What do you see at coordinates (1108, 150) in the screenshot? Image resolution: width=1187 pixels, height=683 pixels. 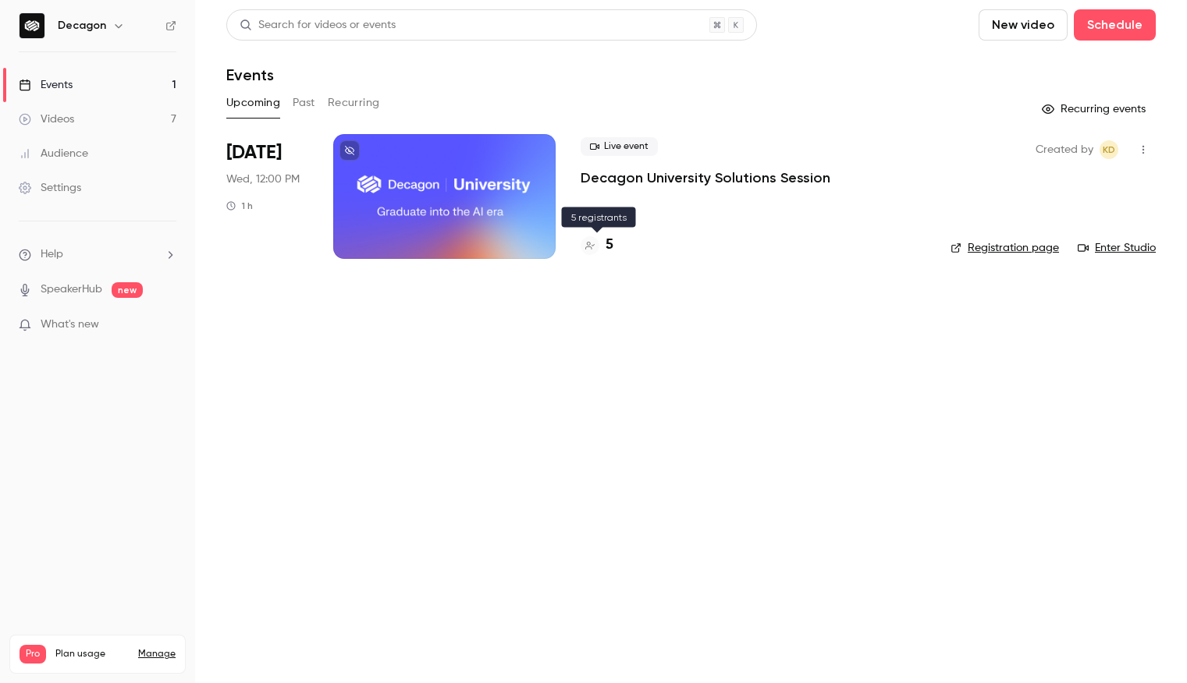 I see `span: KD` at bounding box center [1108, 150].